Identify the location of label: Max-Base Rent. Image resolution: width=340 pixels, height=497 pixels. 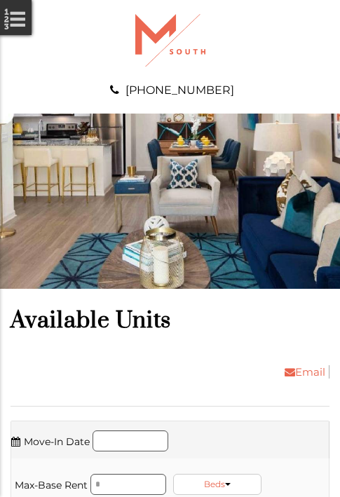
(51, 485).